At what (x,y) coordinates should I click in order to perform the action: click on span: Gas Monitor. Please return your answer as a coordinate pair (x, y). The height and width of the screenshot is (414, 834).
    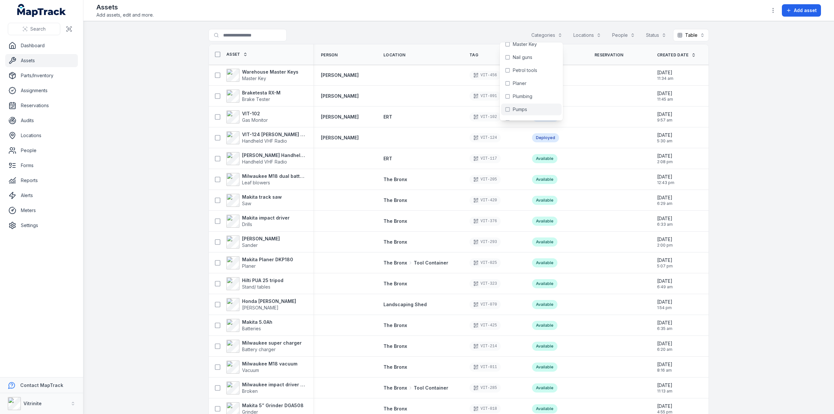
    Looking at the image, I should click on (255, 120).